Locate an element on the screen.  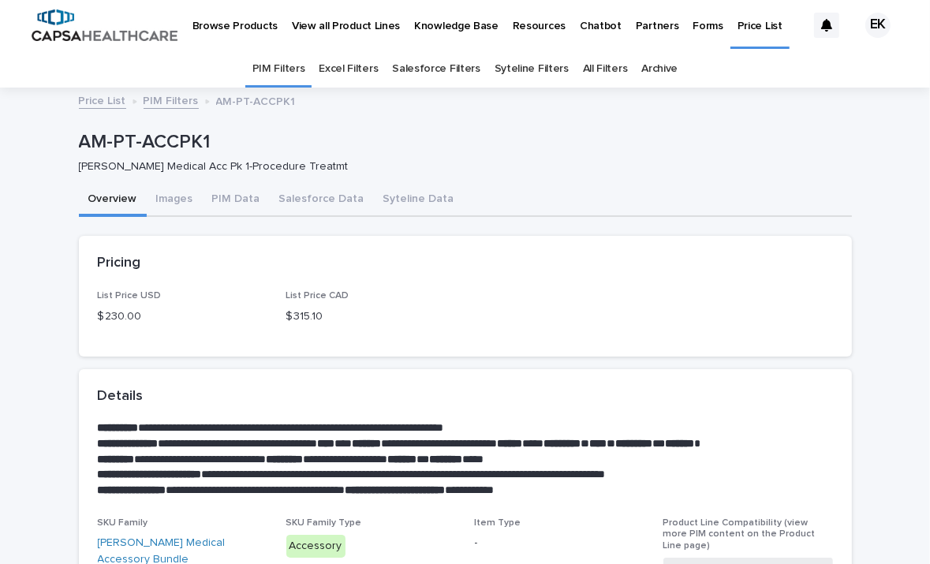
span: Item Type is located at coordinates (498, 523).